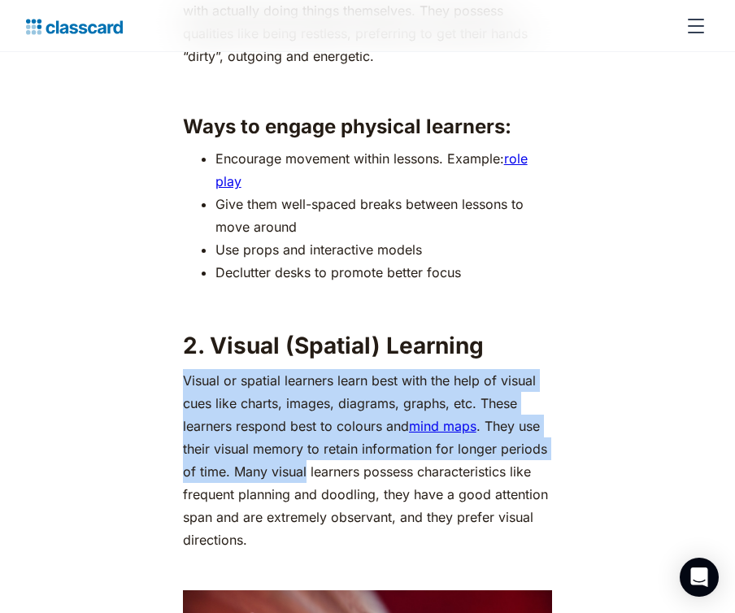  I want to click on div: menu, so click(693, 26).